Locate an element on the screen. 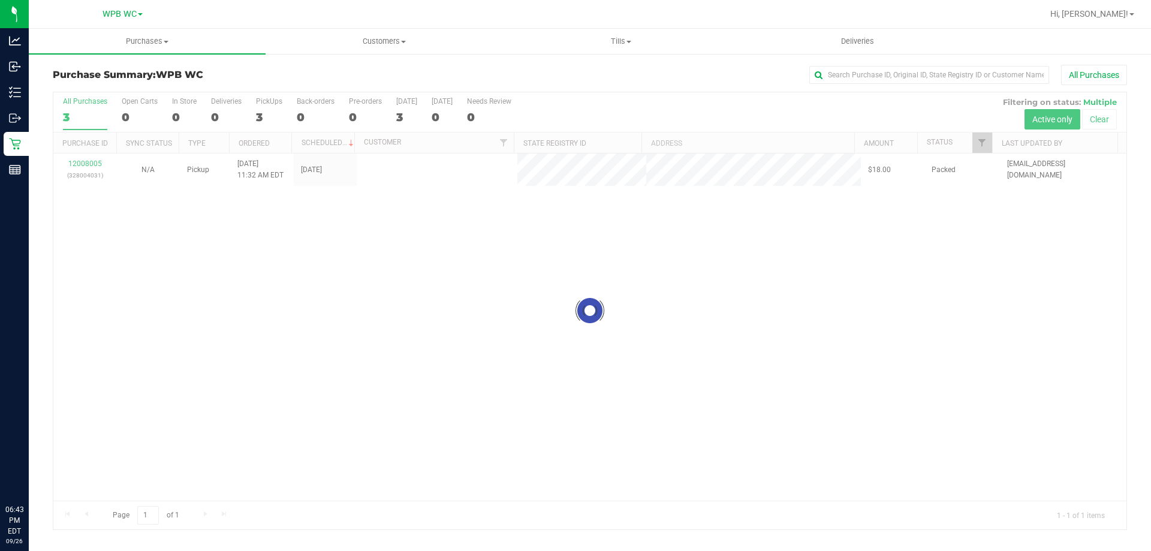  a: Deliveries is located at coordinates (857, 41).